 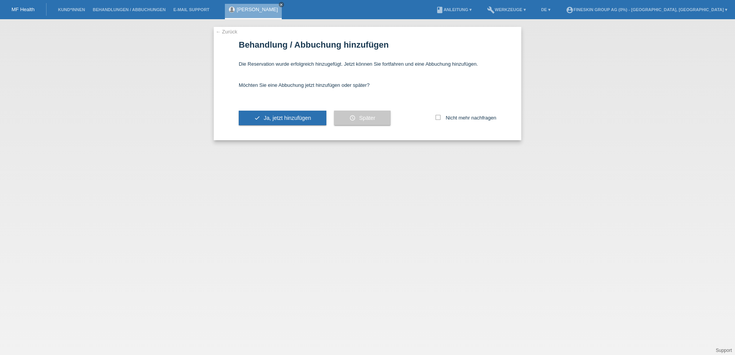 I want to click on a: Kund*innen, so click(x=71, y=10).